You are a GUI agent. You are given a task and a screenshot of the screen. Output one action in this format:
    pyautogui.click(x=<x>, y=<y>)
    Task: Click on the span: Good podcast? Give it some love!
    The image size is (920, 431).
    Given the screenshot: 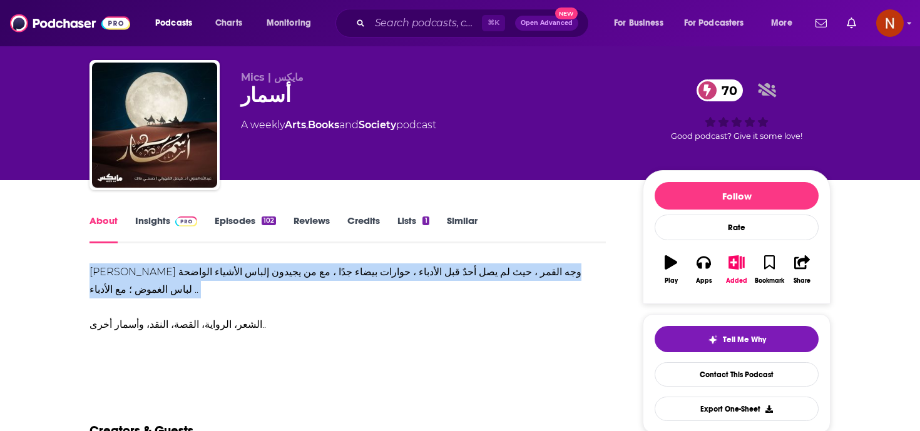 What is the action you would take?
    pyautogui.click(x=736, y=136)
    